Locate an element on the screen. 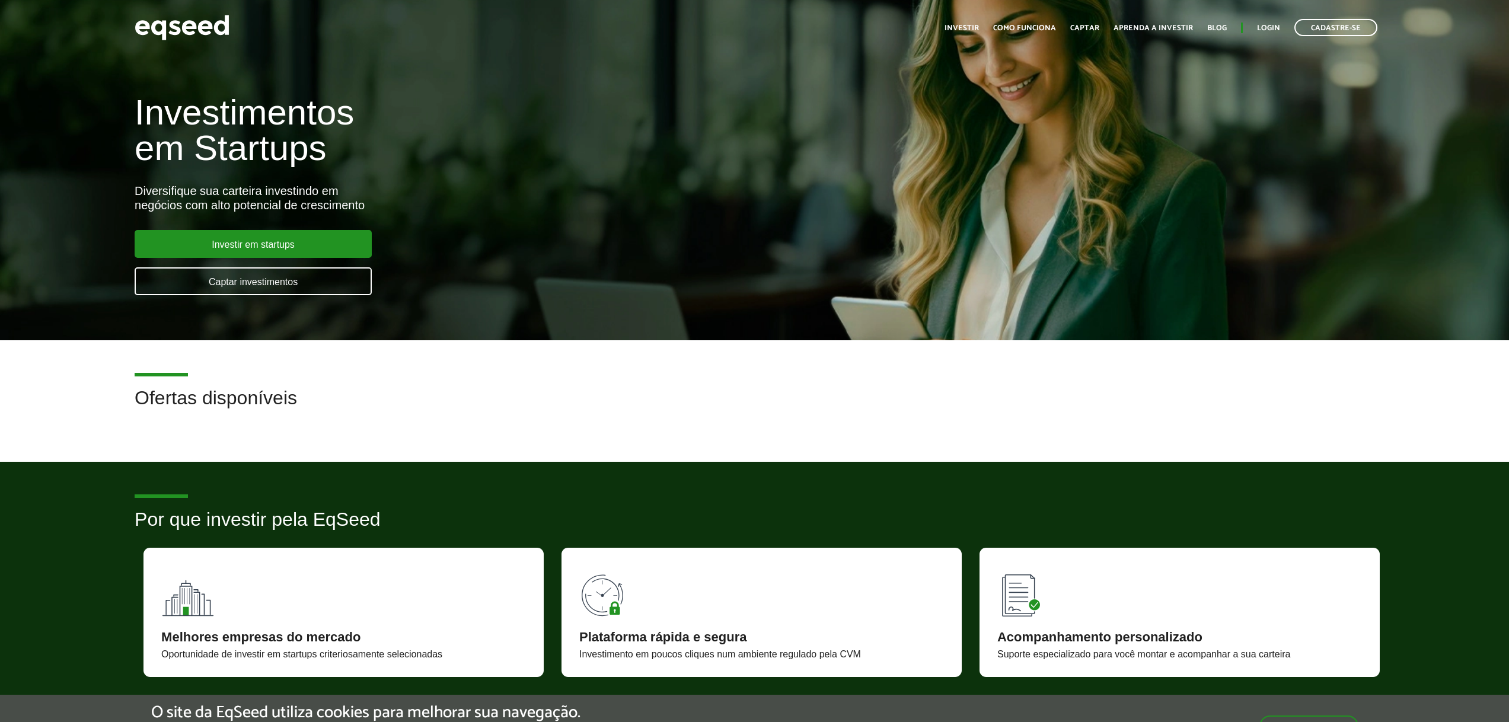  a: Aprenda a investir is located at coordinates (1154, 28).